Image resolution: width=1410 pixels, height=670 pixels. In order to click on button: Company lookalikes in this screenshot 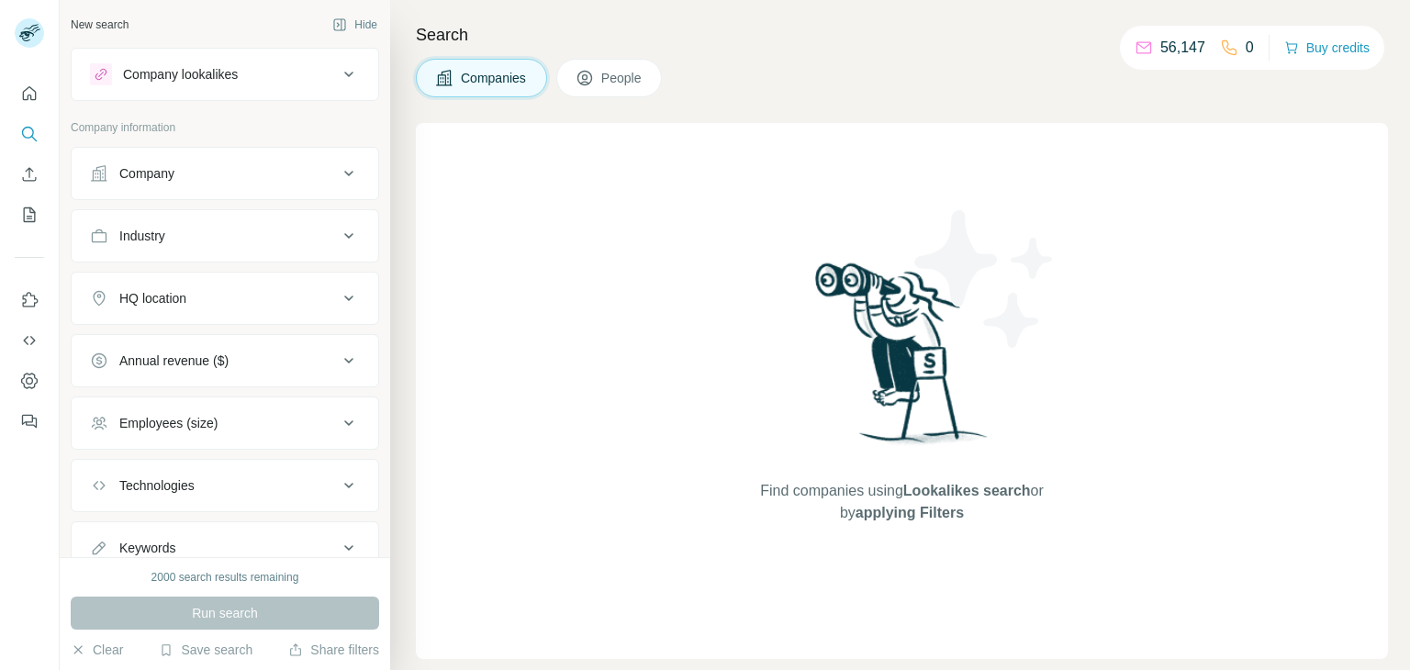, I will do `click(225, 74)`.